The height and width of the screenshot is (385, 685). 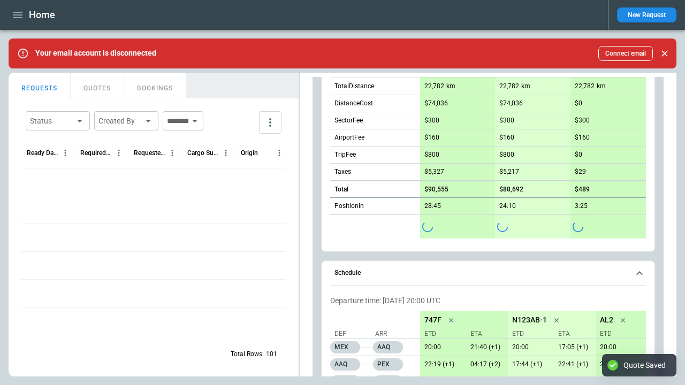 I want to click on p: DistanceCost, so click(x=354, y=103).